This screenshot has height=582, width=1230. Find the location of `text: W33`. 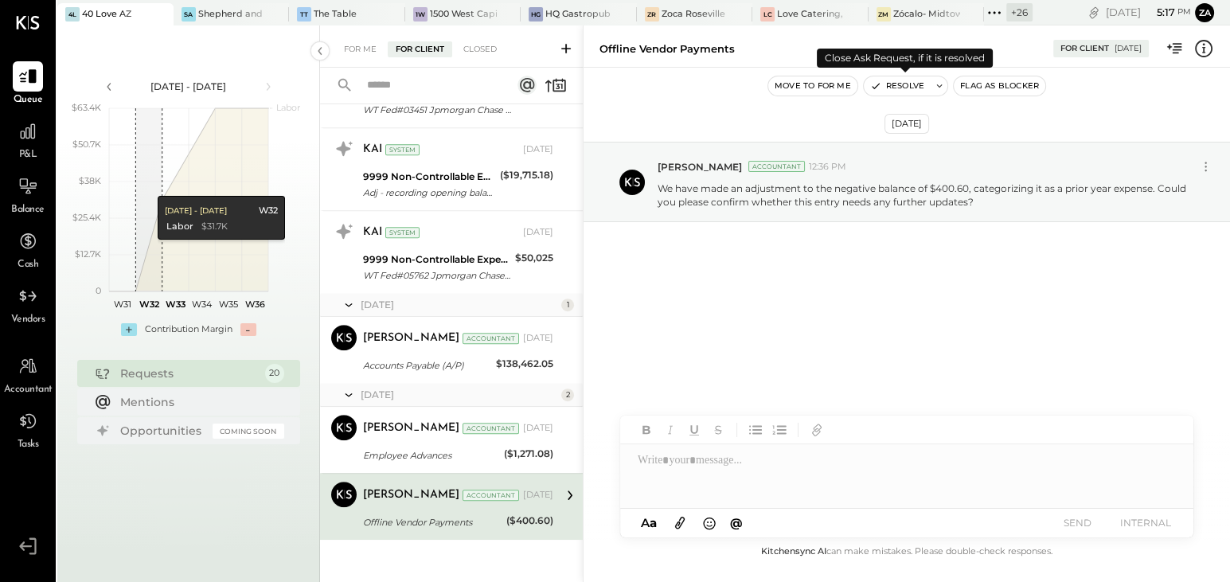

text: W33 is located at coordinates (174, 304).